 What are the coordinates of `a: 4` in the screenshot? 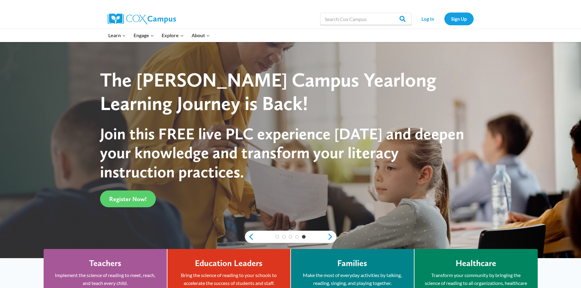 It's located at (297, 237).